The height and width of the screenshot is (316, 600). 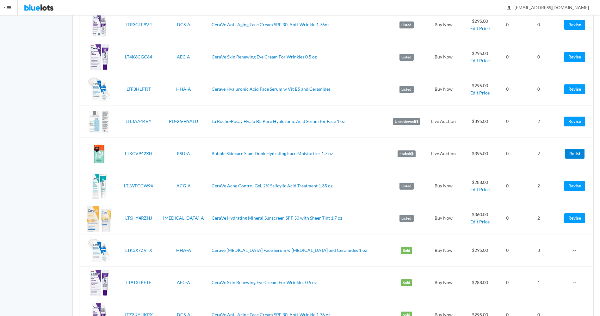 What do you see at coordinates (138, 218) in the screenshot?
I see `a: LT6HY4RZHJ` at bounding box center [138, 218].